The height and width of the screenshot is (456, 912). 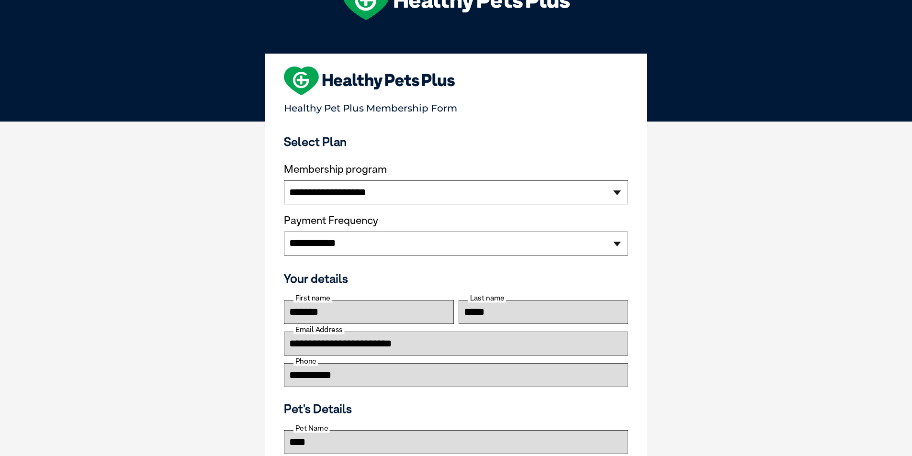 I want to click on label: Last name, so click(x=487, y=298).